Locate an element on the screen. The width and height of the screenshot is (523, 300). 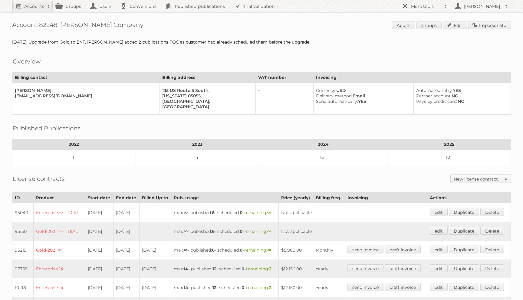
th: Billing address is located at coordinates (208, 77).